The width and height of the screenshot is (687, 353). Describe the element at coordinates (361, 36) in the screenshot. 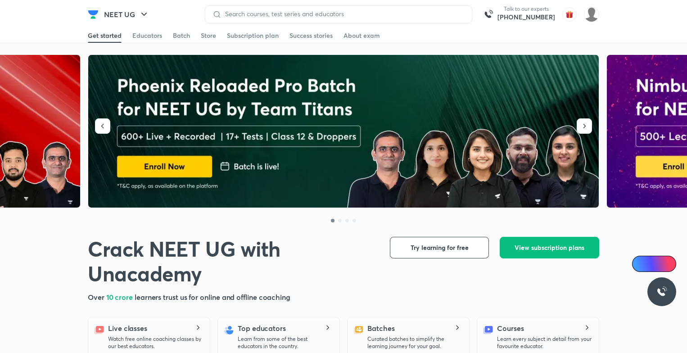

I see `div: About exam` at that location.